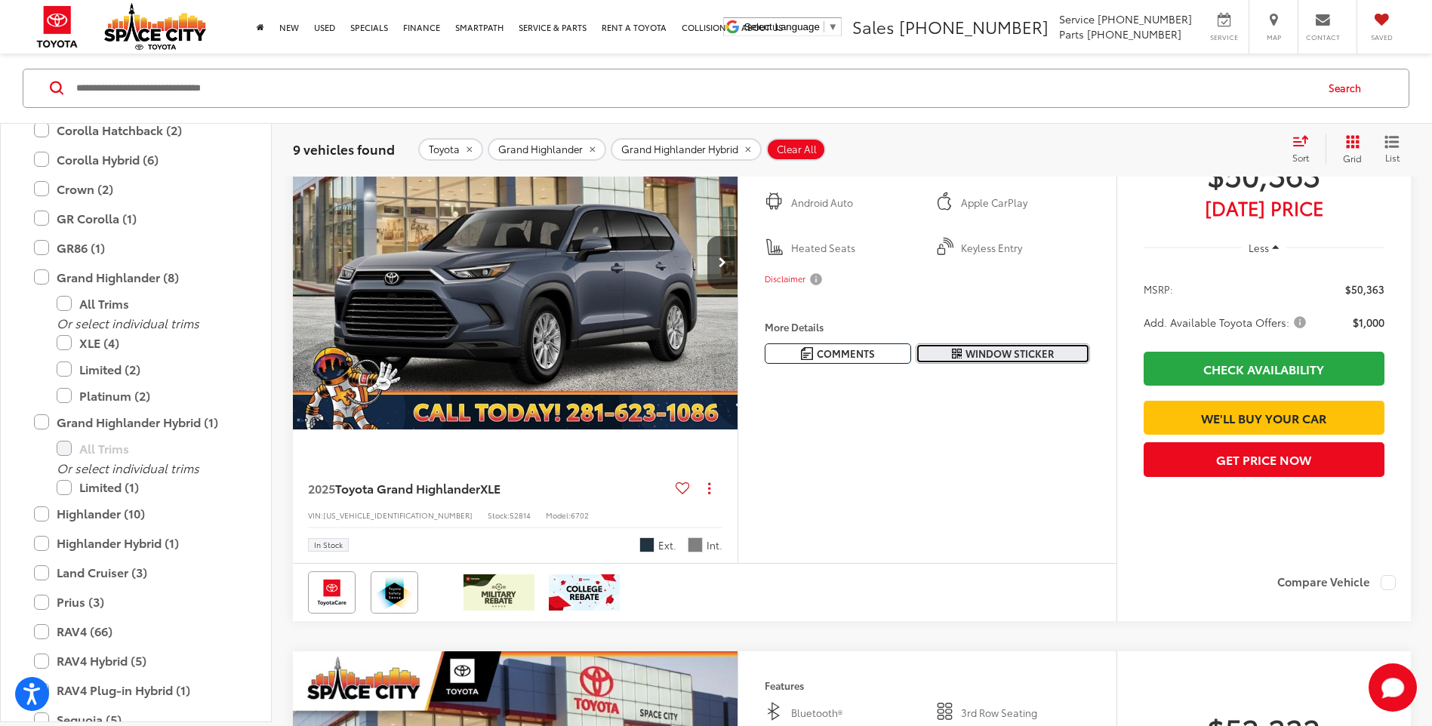 The width and height of the screenshot is (1432, 726). I want to click on span: $1,000, so click(1369, 322).